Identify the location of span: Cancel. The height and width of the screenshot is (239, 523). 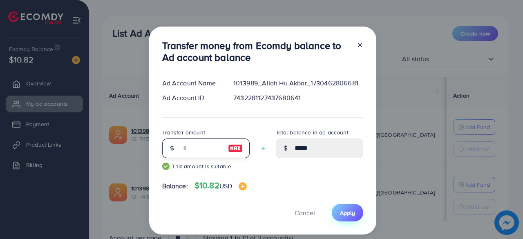
(305, 213).